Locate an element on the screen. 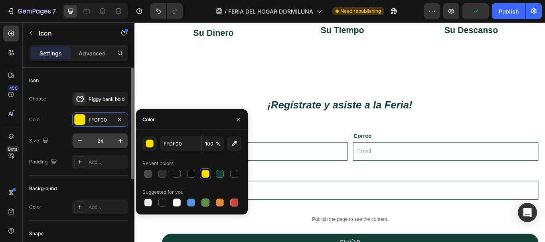 The width and height of the screenshot is (545, 242). div: Beta is located at coordinates (12, 149).